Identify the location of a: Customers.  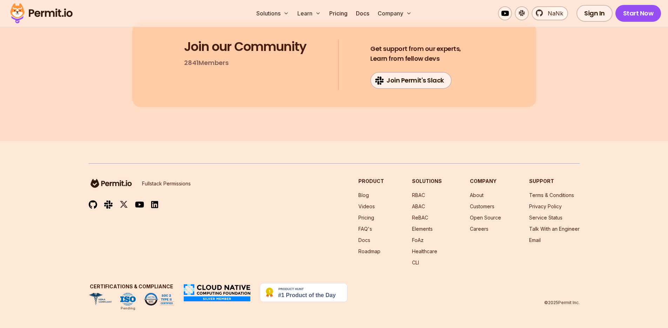
(482, 206).